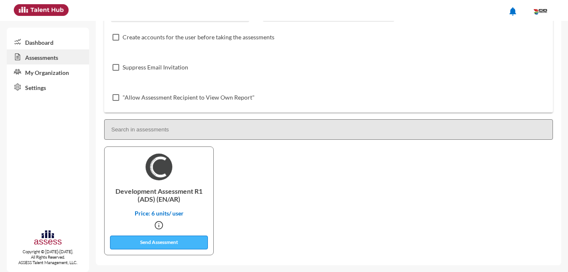 The image size is (568, 272). Describe the element at coordinates (48, 42) in the screenshot. I see `a: Dashboard` at that location.